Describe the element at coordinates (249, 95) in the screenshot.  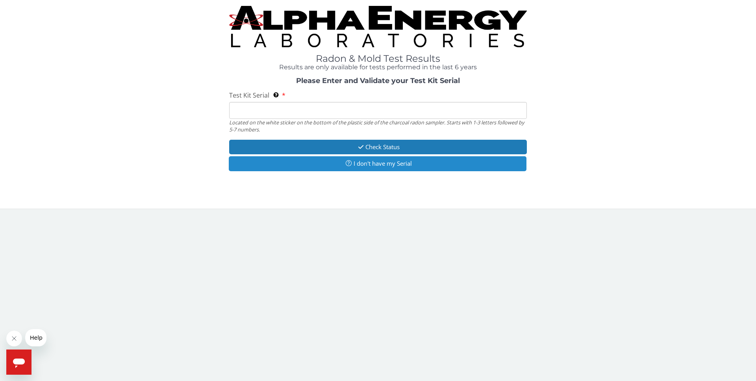
I see `span: Test Kit Serial` at that location.